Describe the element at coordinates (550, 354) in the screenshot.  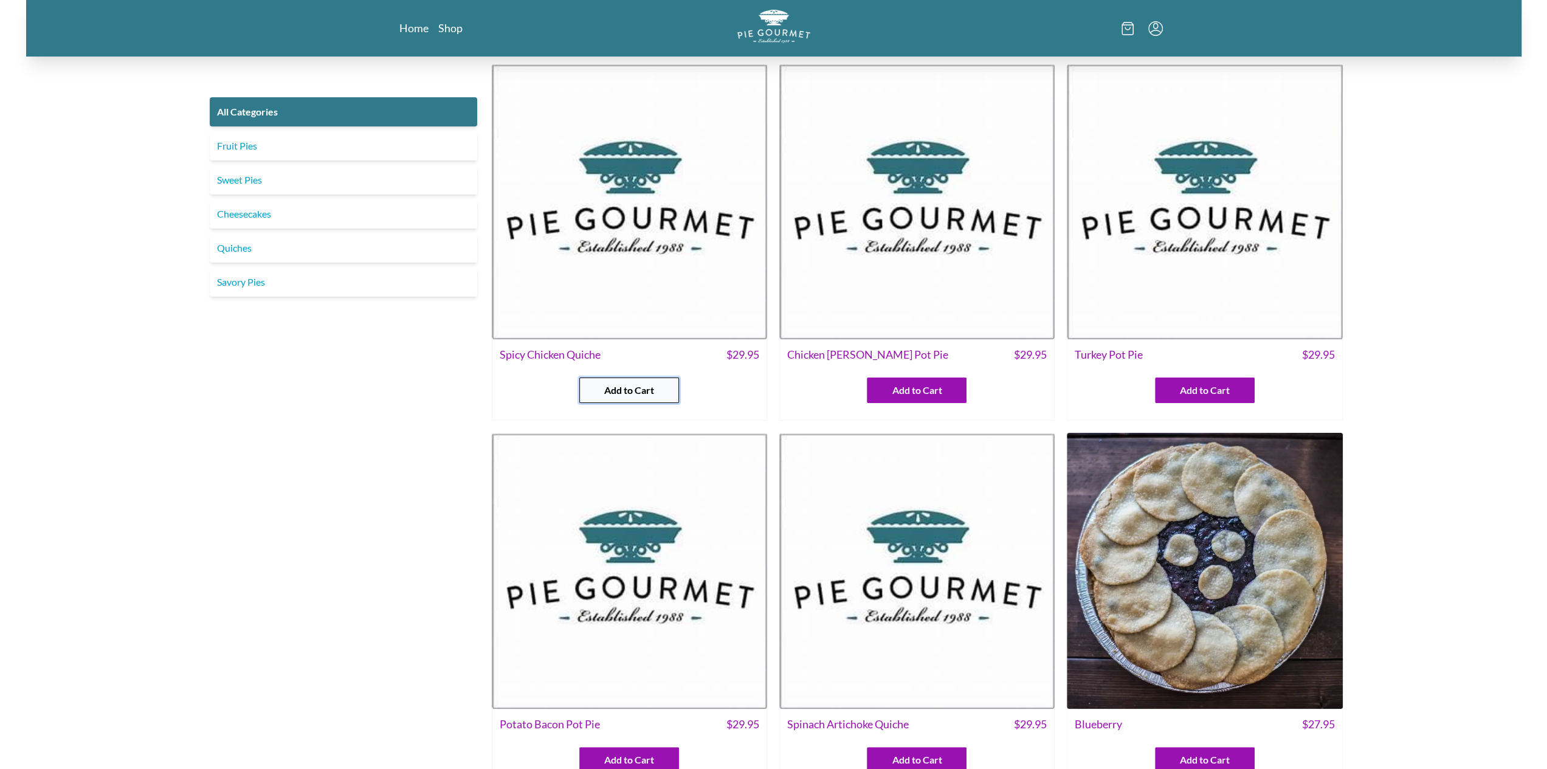
I see `span: Spicy Chicken Quiche` at that location.